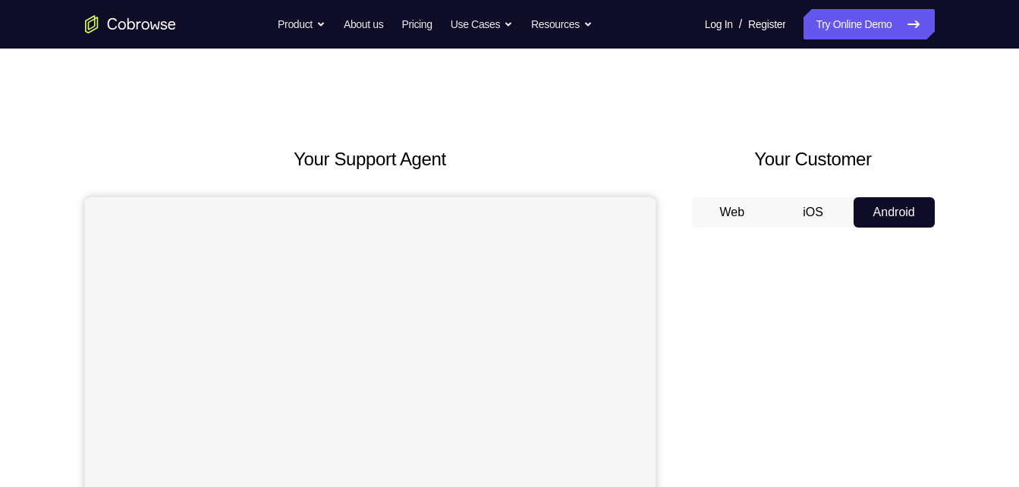  What do you see at coordinates (482, 24) in the screenshot?
I see `button: Use Cases` at bounding box center [482, 24].